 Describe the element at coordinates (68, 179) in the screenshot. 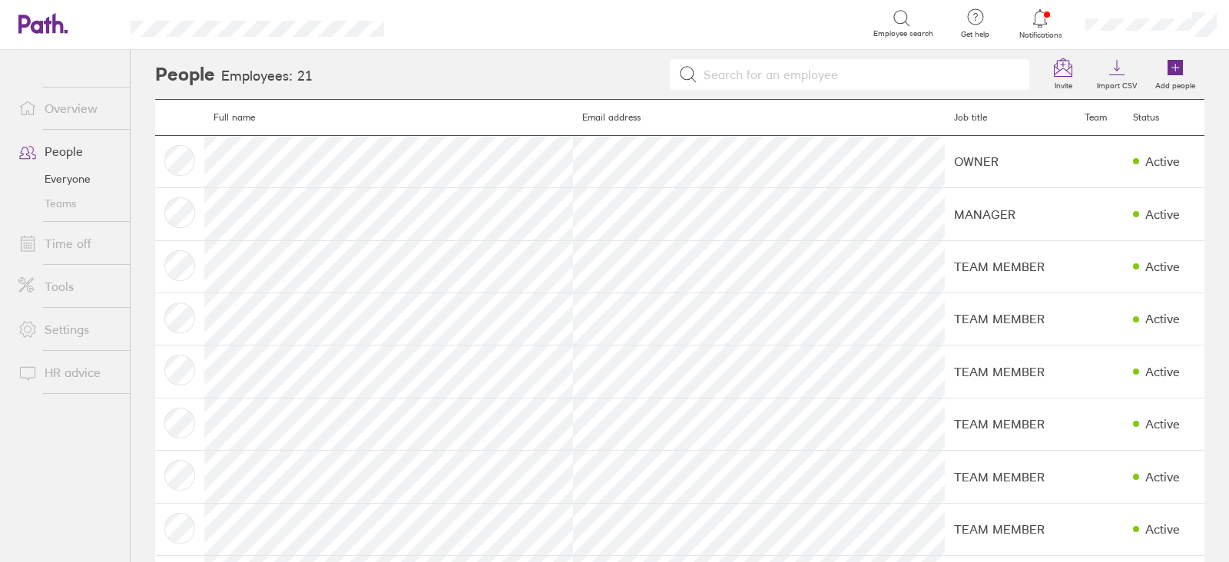

I see `a: Everyone` at that location.